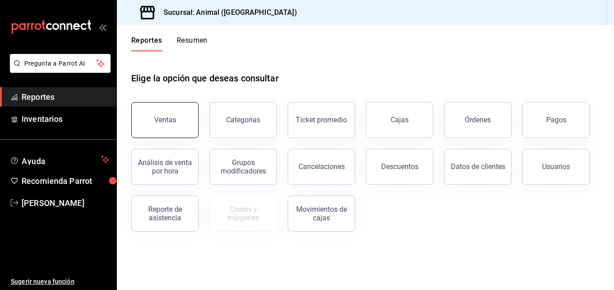 The width and height of the screenshot is (614, 290). What do you see at coordinates (165, 214) in the screenshot?
I see `div: Reporte de asistencia` at bounding box center [165, 214].